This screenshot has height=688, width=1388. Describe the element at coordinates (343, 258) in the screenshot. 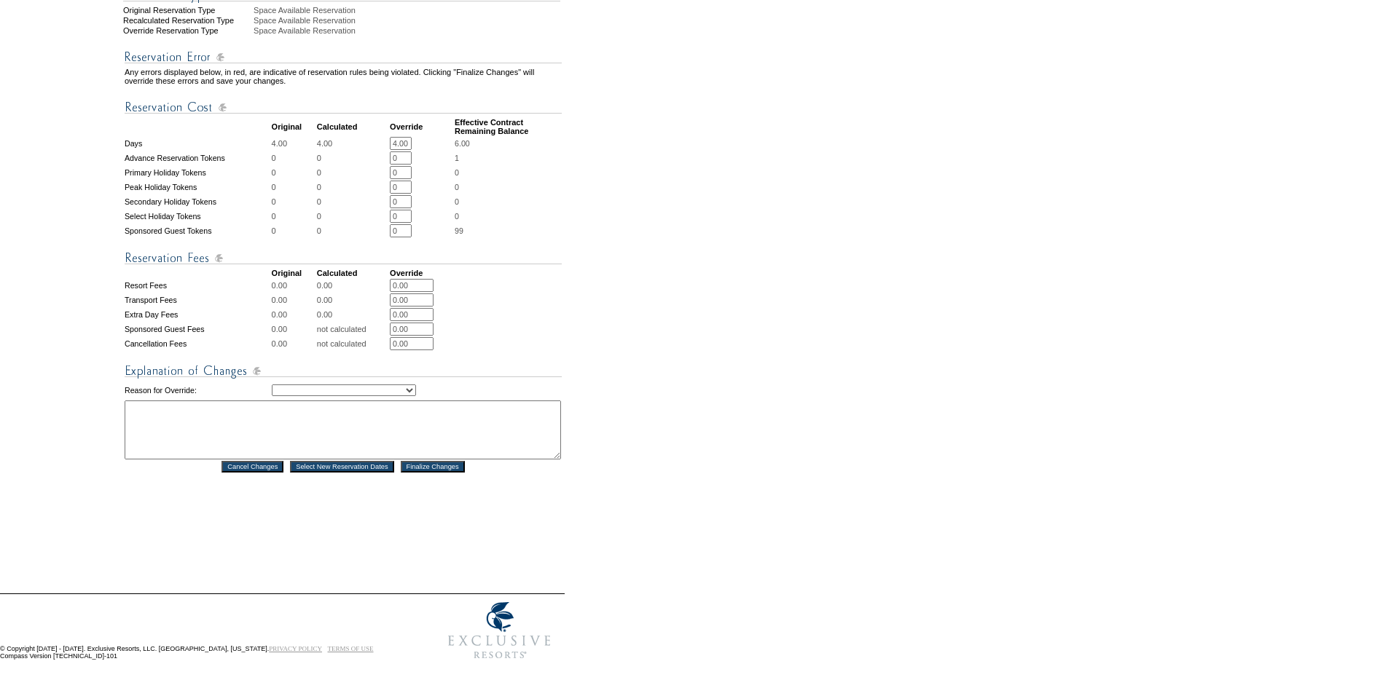

I see `img: Reservation Fees` at that location.